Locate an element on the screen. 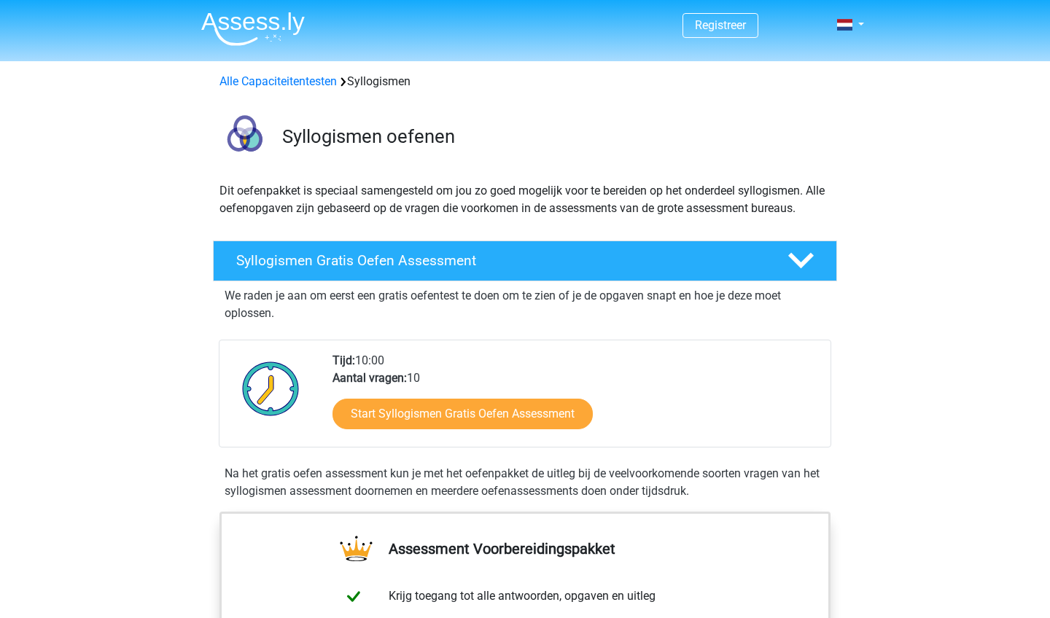  div: 10:00 10 is located at coordinates (575, 399).